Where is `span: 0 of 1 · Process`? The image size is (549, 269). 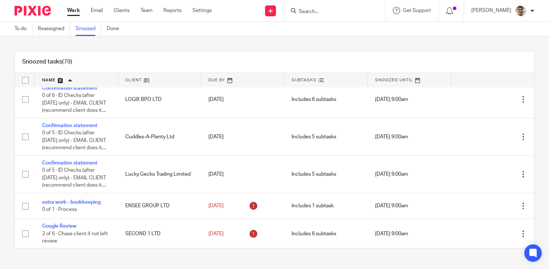
span: 0 of 1 · Process is located at coordinates (60, 210).